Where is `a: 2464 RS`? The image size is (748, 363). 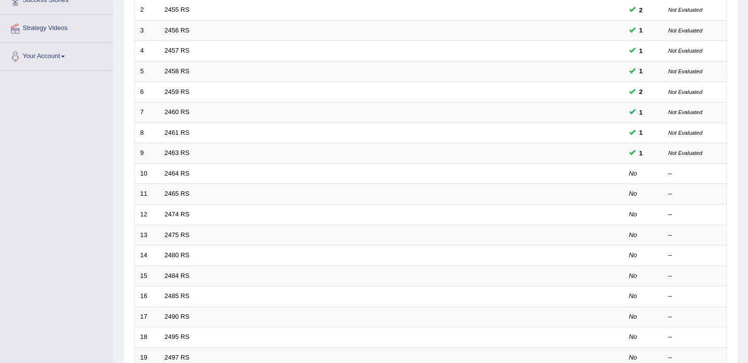
a: 2464 RS is located at coordinates (177, 173).